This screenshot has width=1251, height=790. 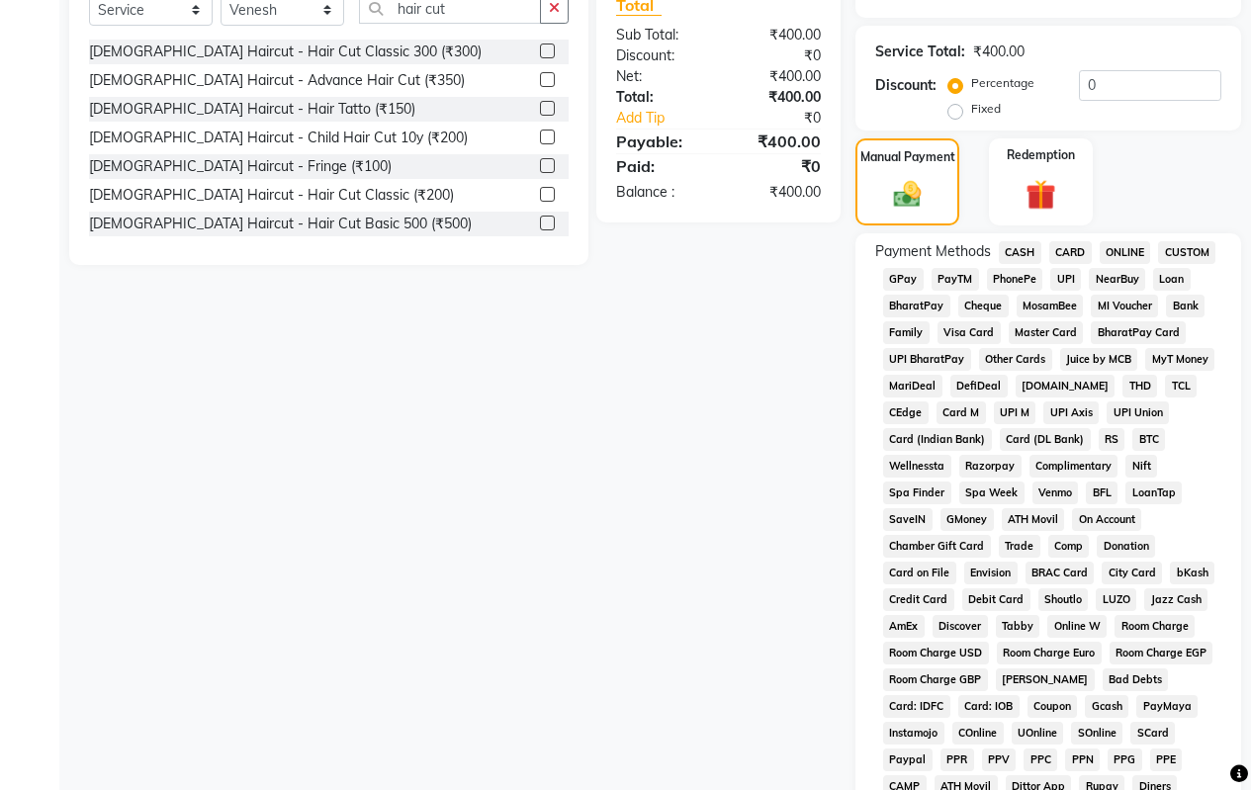 I want to click on span: PPE, so click(x=1166, y=760).